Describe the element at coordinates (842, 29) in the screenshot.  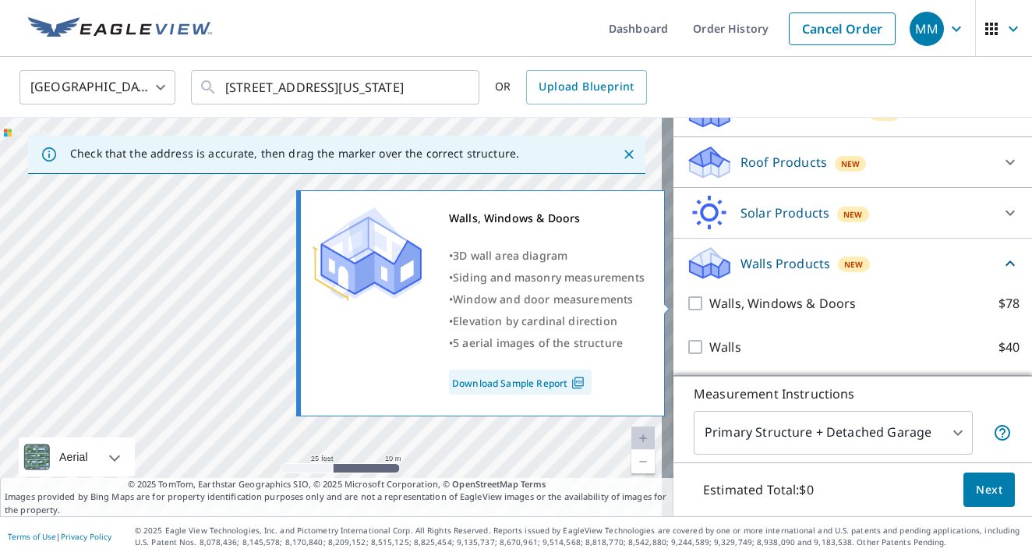
I see `a: Cancel Order` at that location.